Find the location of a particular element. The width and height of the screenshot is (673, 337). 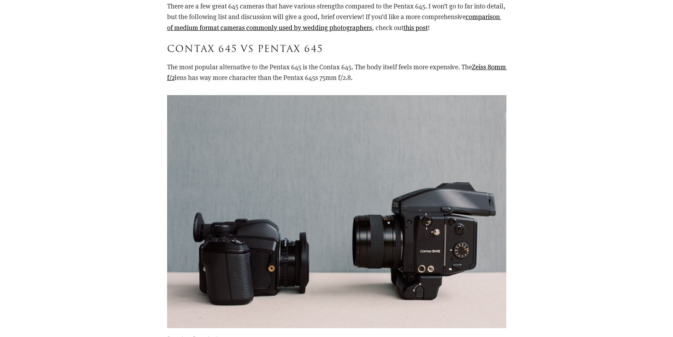

h3: Contax 645 vs Pentax 645 is located at coordinates (337, 49).